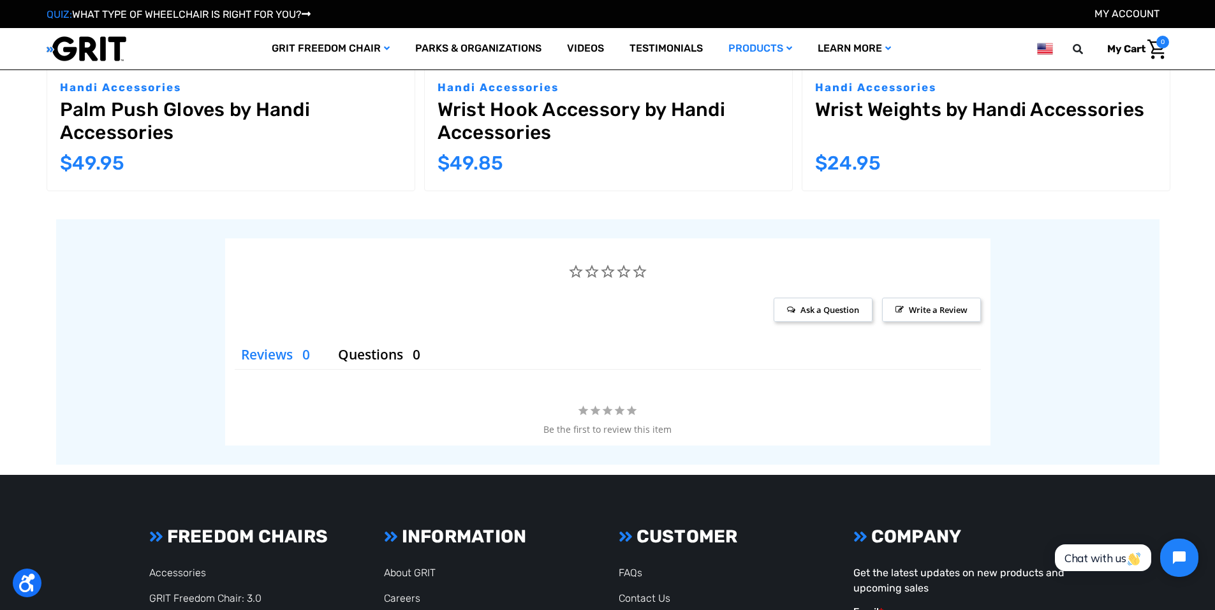 This screenshot has height=610, width=1215. I want to click on a: Careers, so click(402, 598).